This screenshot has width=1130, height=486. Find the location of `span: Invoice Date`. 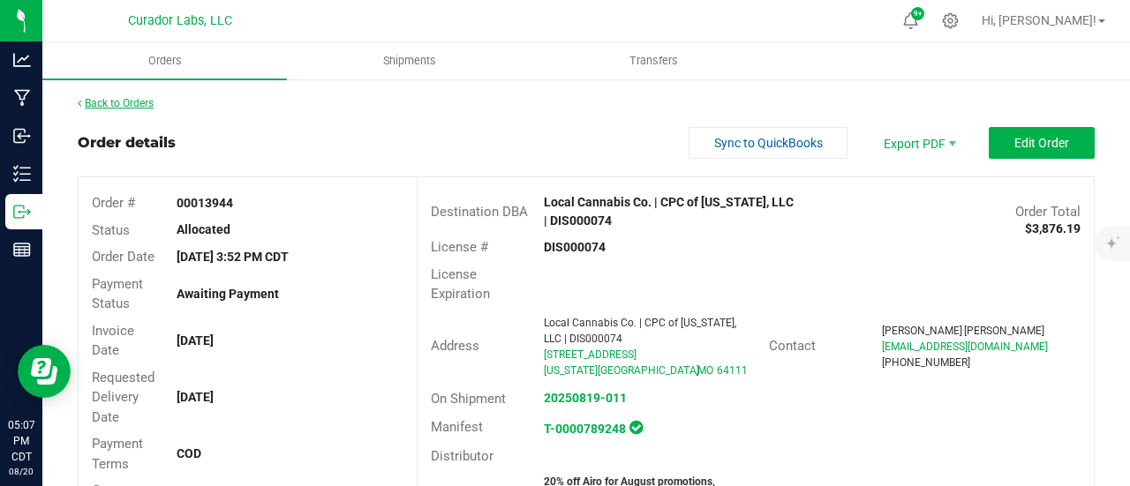

span: Invoice Date is located at coordinates (113, 341).